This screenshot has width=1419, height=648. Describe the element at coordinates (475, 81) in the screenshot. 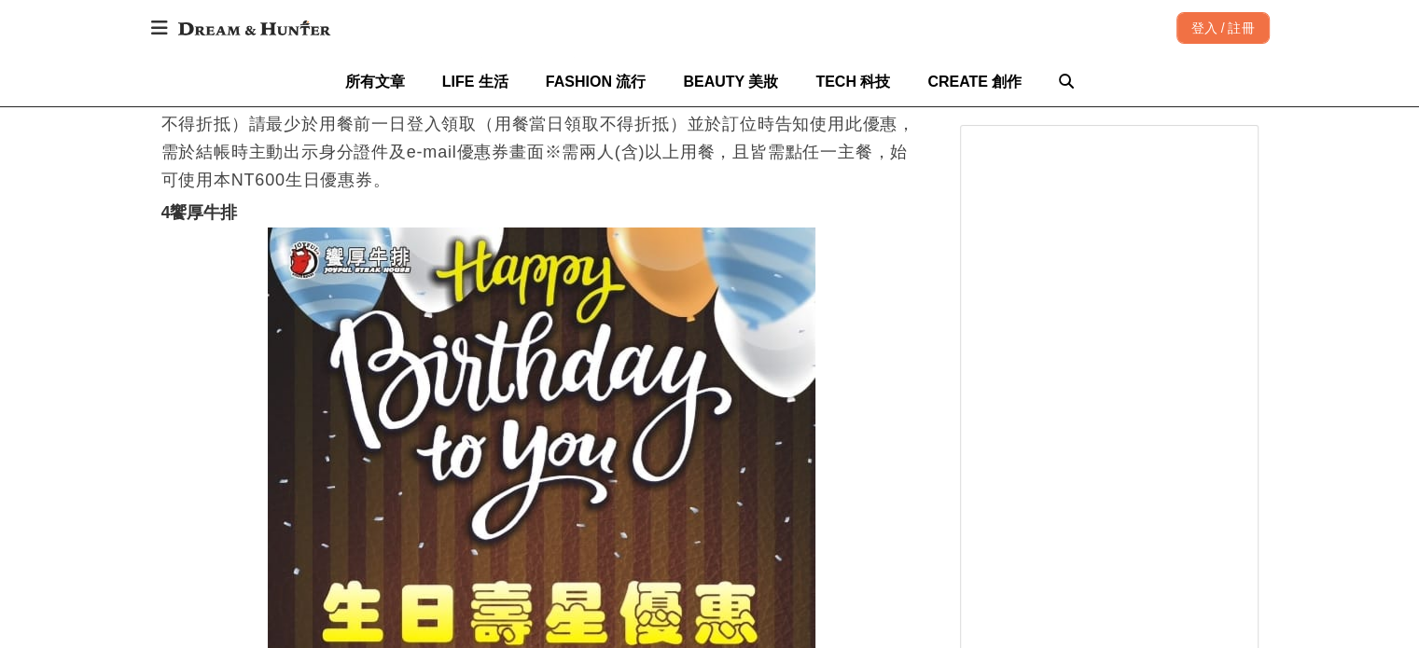

I see `span: LIFE 生活` at that location.